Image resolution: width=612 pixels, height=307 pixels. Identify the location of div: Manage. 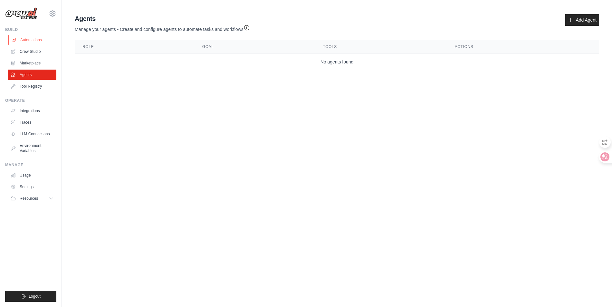
(31, 165).